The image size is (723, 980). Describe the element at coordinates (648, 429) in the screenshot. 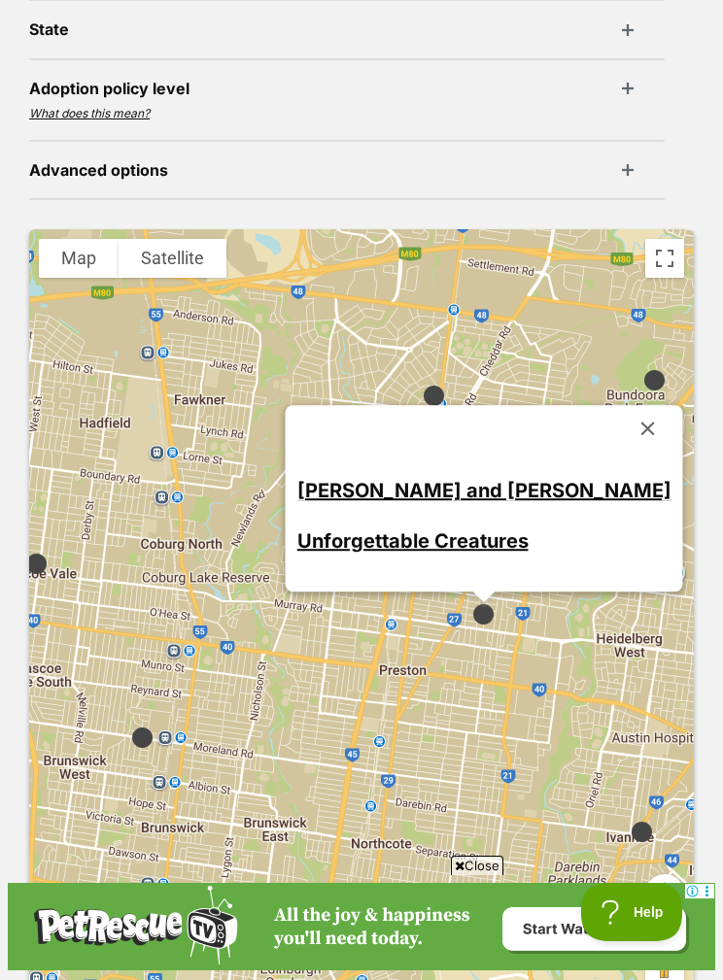

I see `button: Close` at that location.